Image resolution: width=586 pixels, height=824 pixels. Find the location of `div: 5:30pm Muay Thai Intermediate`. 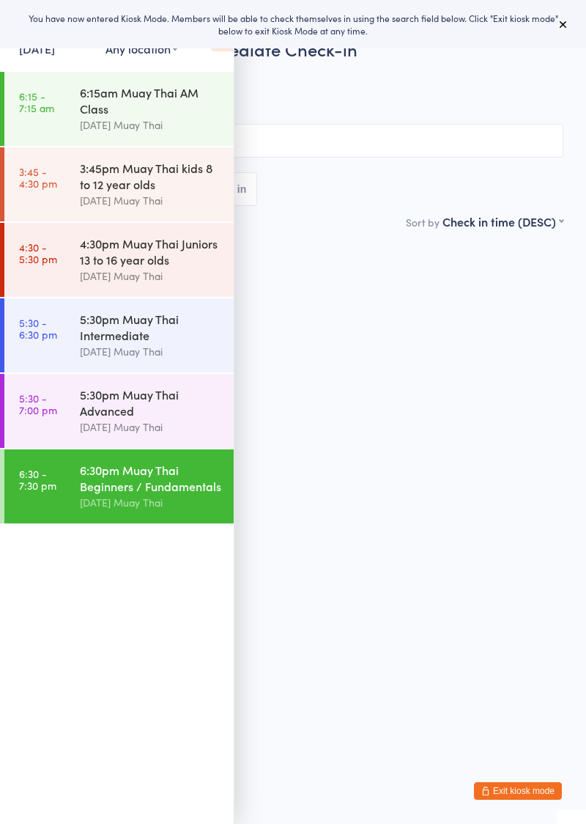

div: 5:30pm Muay Thai Intermediate is located at coordinates (150, 327).